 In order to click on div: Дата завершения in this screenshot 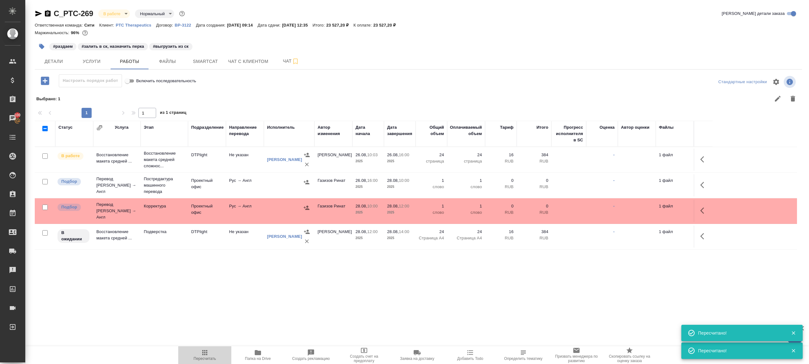, I will do `click(400, 130)`.